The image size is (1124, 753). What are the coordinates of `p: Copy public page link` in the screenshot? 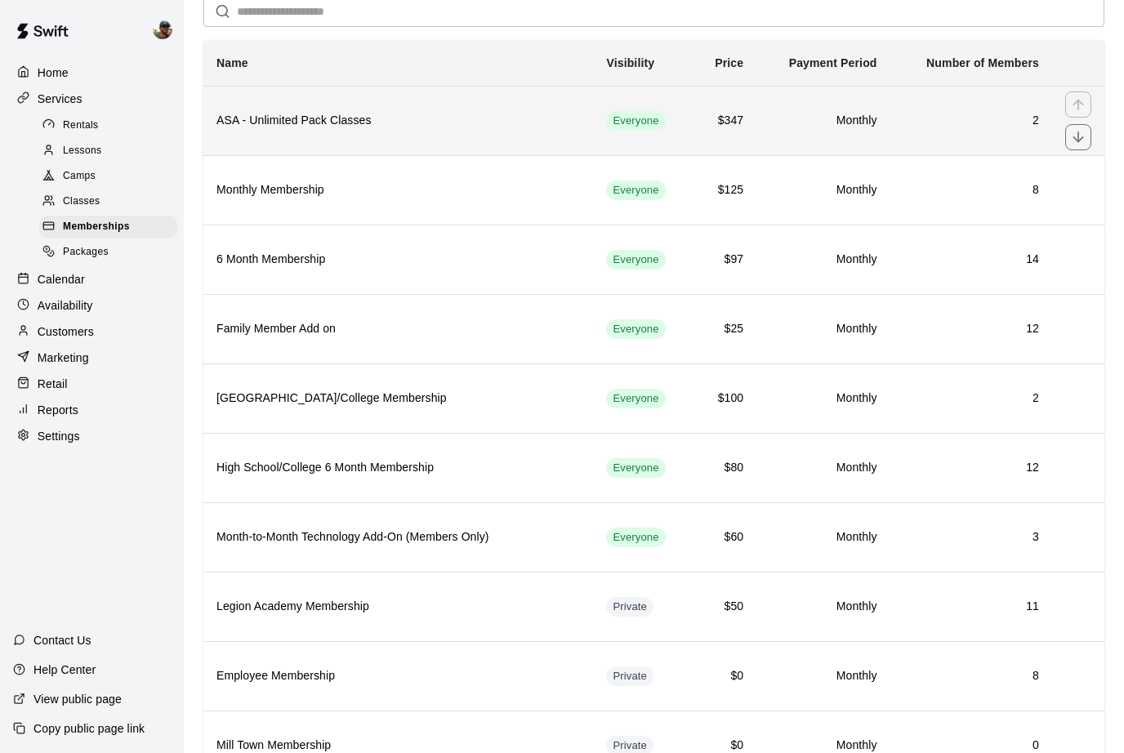 It's located at (89, 729).